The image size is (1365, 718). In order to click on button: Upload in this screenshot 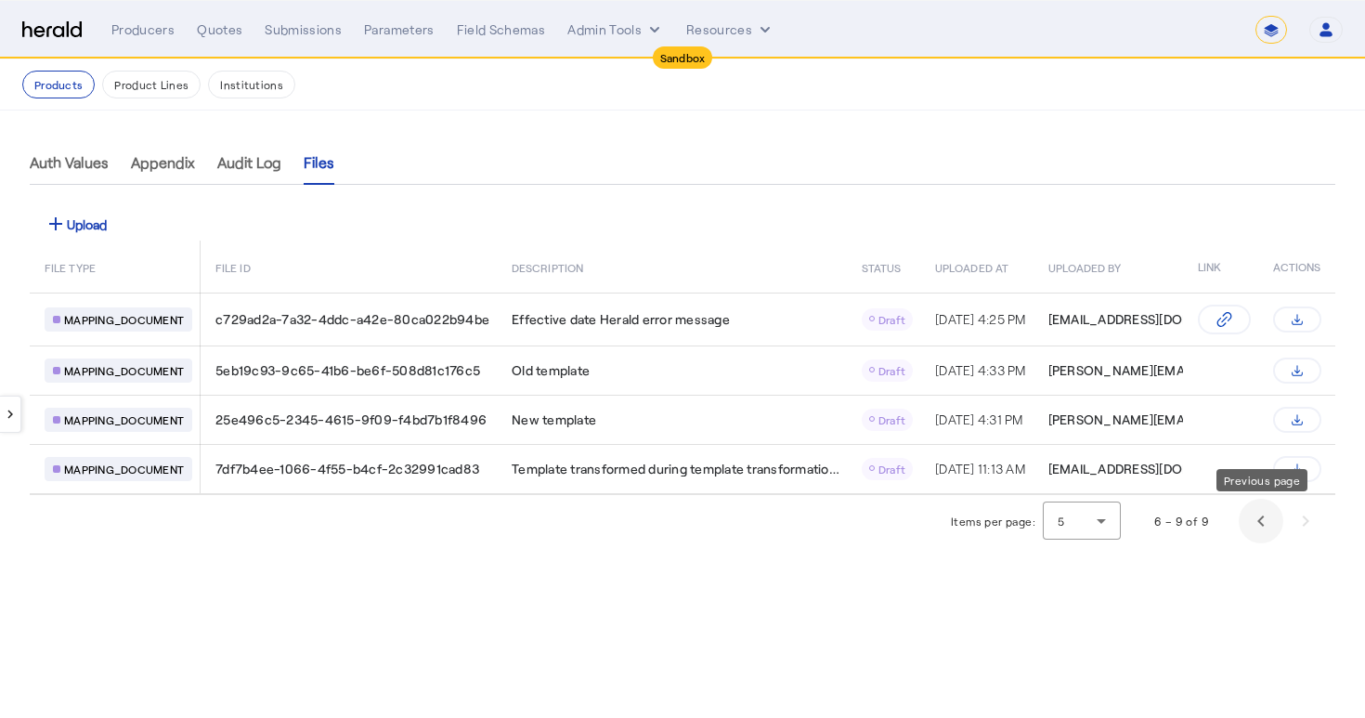, I will do `click(75, 224)`.